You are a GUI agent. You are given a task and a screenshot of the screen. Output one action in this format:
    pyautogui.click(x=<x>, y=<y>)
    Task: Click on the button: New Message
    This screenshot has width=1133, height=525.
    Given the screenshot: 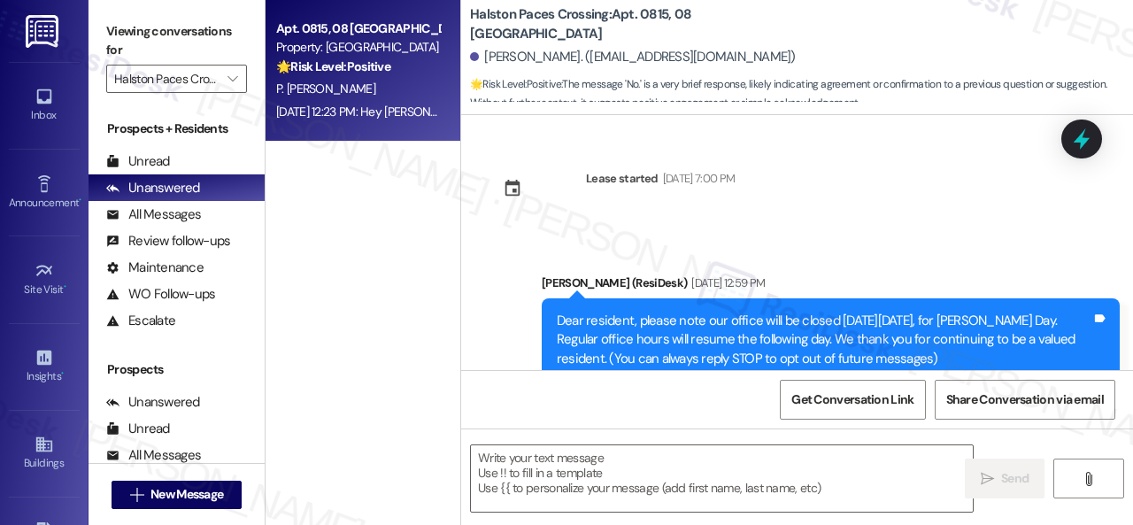 What is the action you would take?
    pyautogui.click(x=177, y=495)
    